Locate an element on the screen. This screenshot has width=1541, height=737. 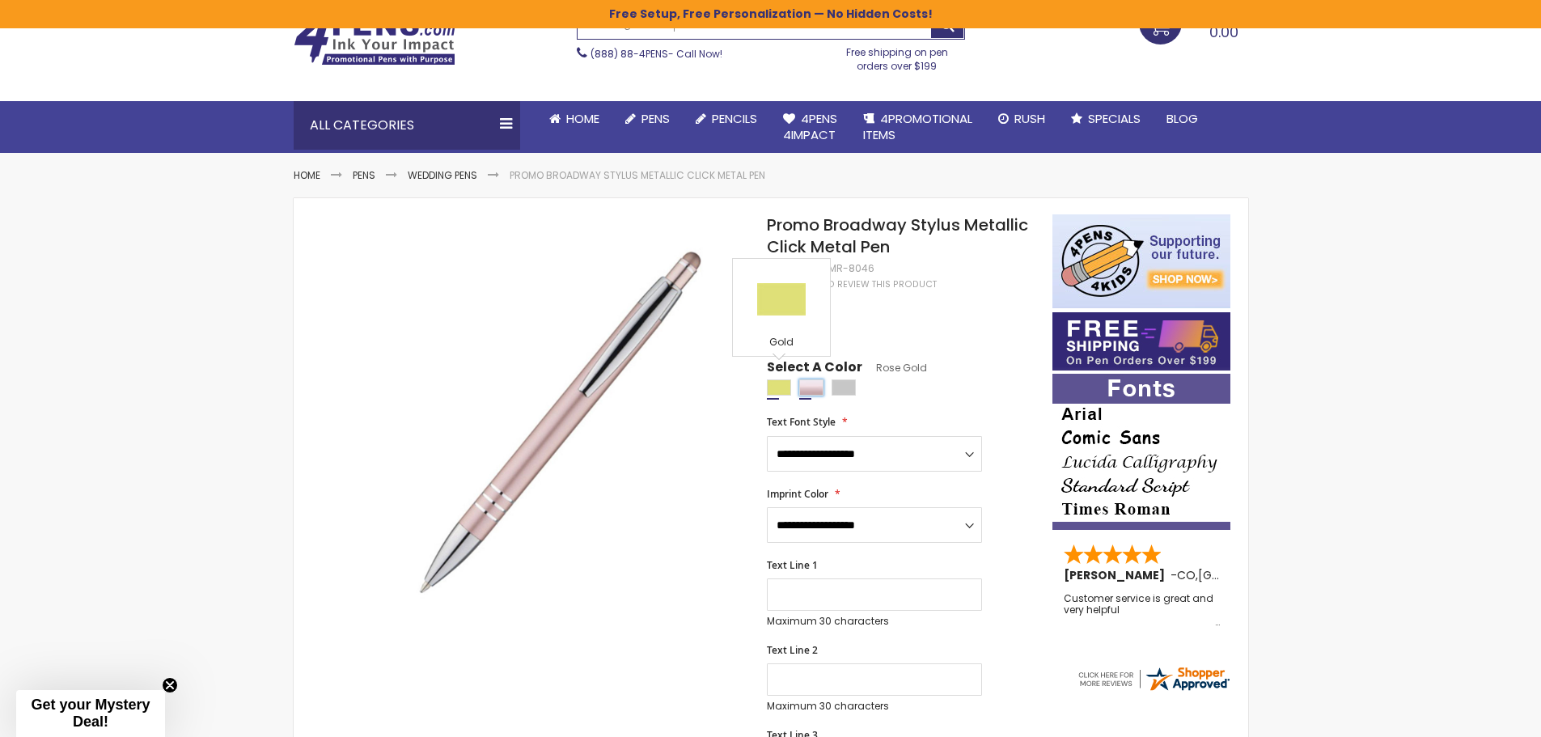
div: All Categories is located at coordinates (407, 125).